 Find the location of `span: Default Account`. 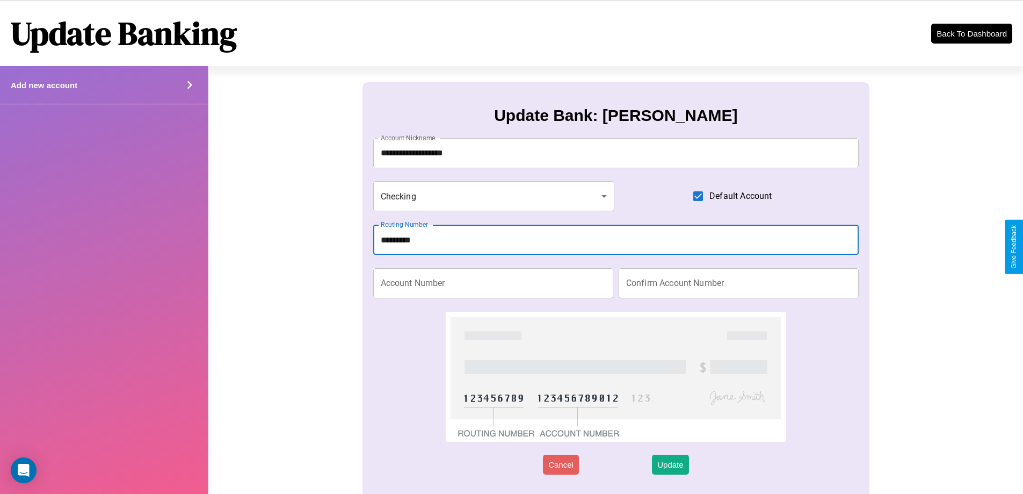

span: Default Account is located at coordinates (741, 196).